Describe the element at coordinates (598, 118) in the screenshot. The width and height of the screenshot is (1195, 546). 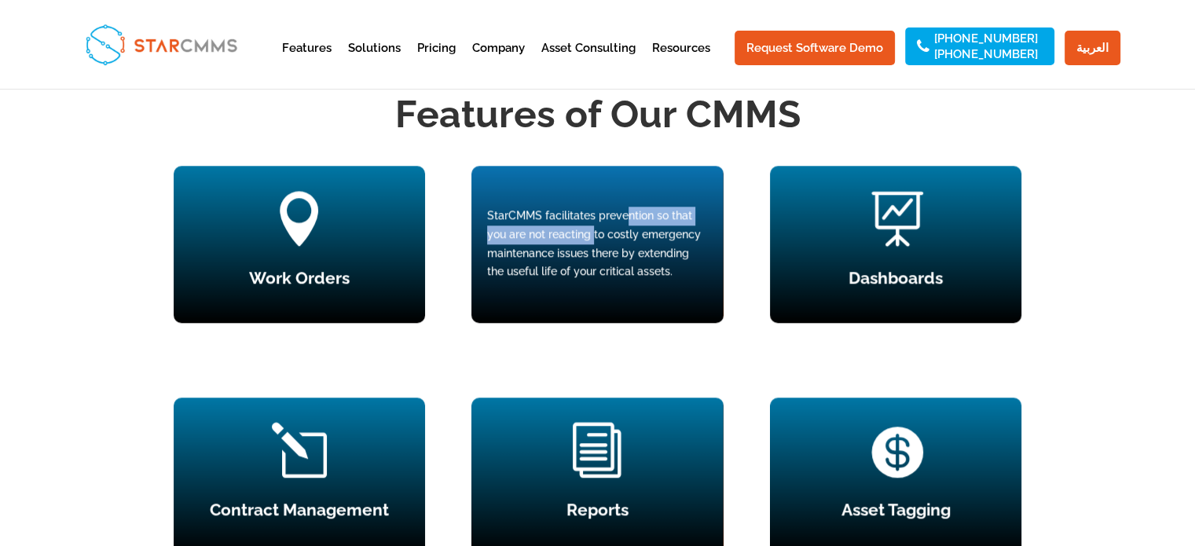
I see `h2: Features of Our CMMS` at that location.